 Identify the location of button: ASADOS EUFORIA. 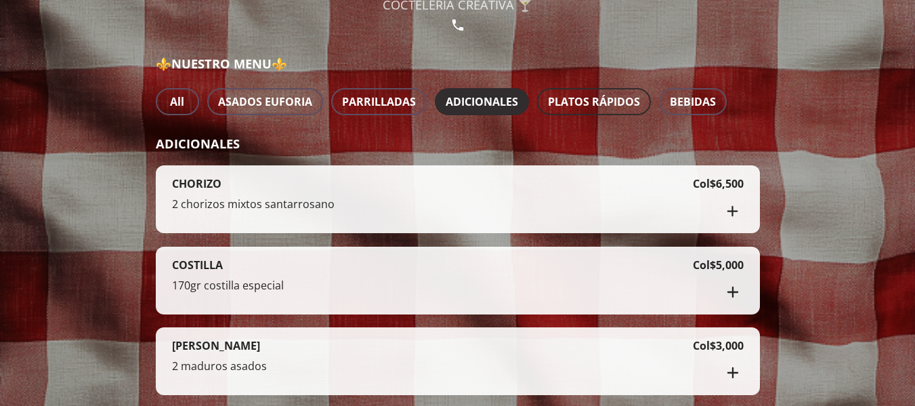
(265, 102).